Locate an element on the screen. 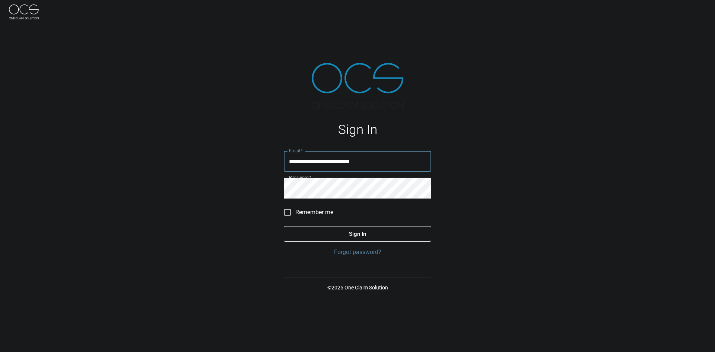 The height and width of the screenshot is (352, 715). img: ocs-logo-white-transparent.png is located at coordinates (24, 12).